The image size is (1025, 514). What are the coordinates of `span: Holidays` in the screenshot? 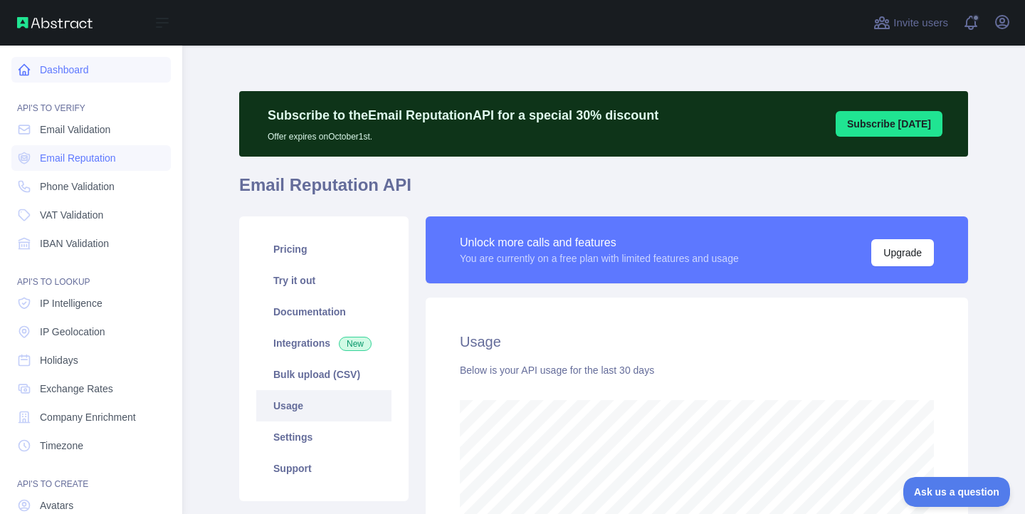 It's located at (59, 360).